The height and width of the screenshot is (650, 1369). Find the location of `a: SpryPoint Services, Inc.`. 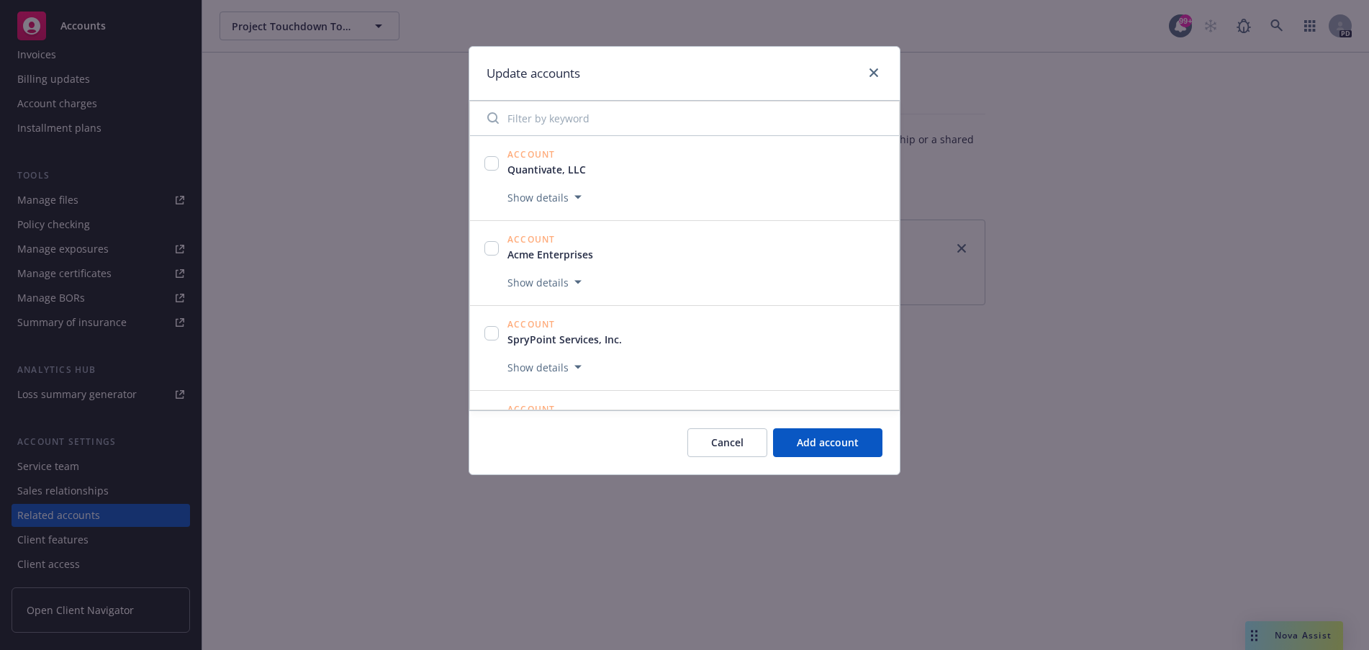

a: SpryPoint Services, Inc. is located at coordinates (570, 339).